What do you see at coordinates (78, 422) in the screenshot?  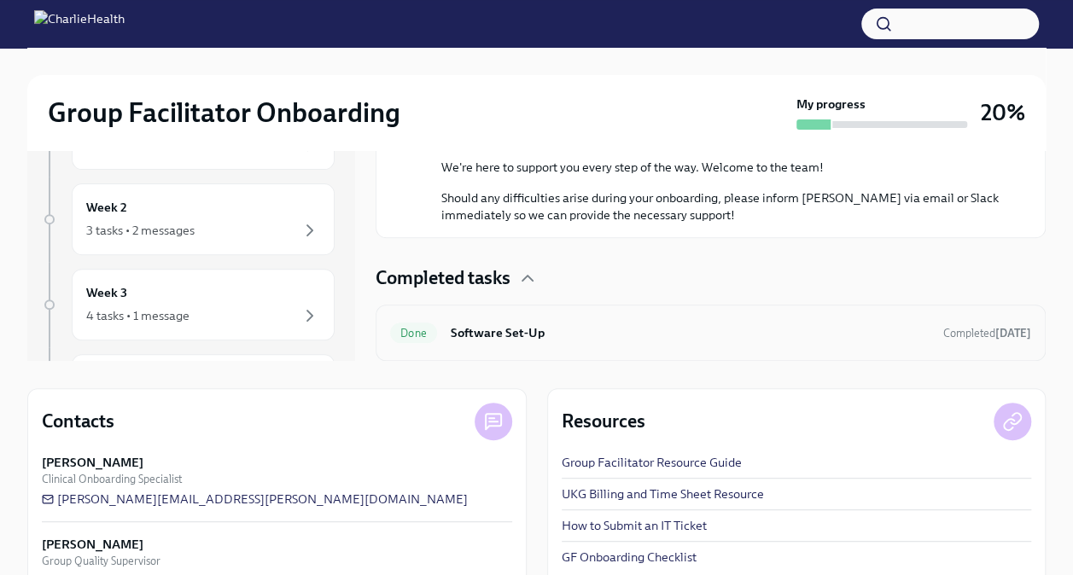 I see `h4: Contacts` at bounding box center [78, 422].